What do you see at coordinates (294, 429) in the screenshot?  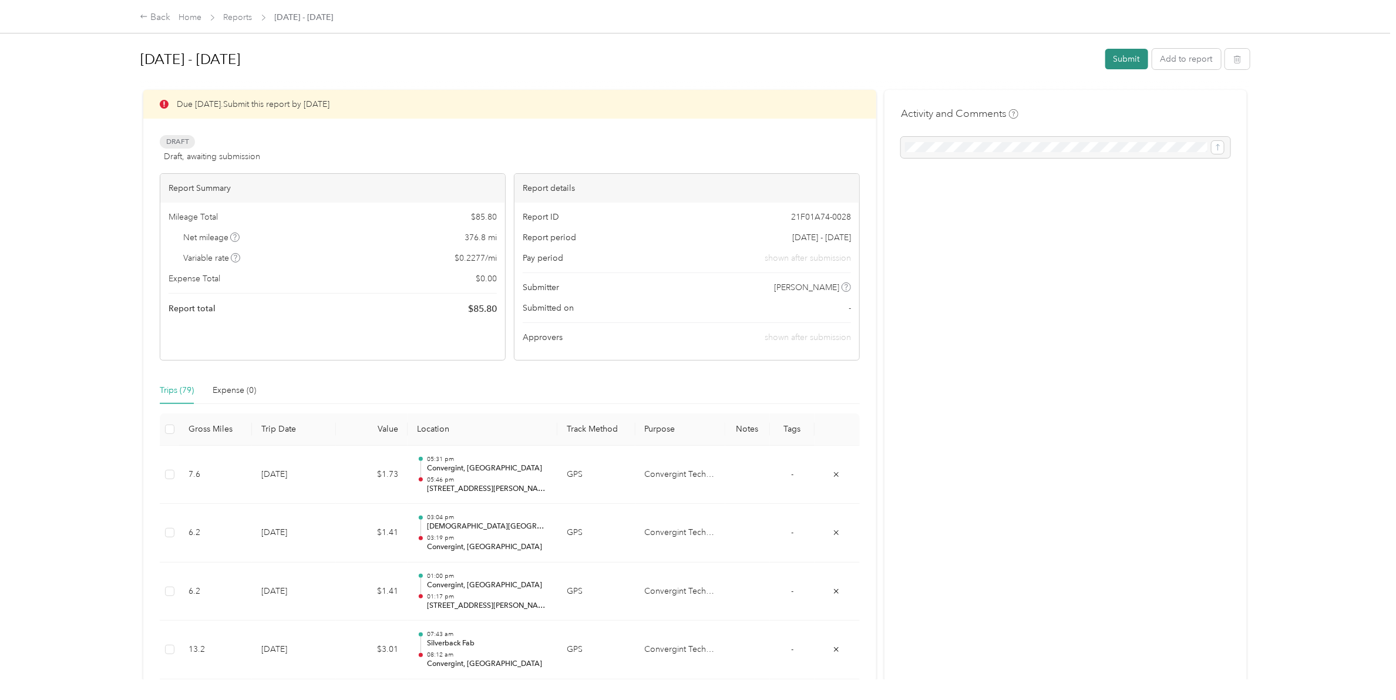 I see `th: Trip Date` at bounding box center [294, 429].